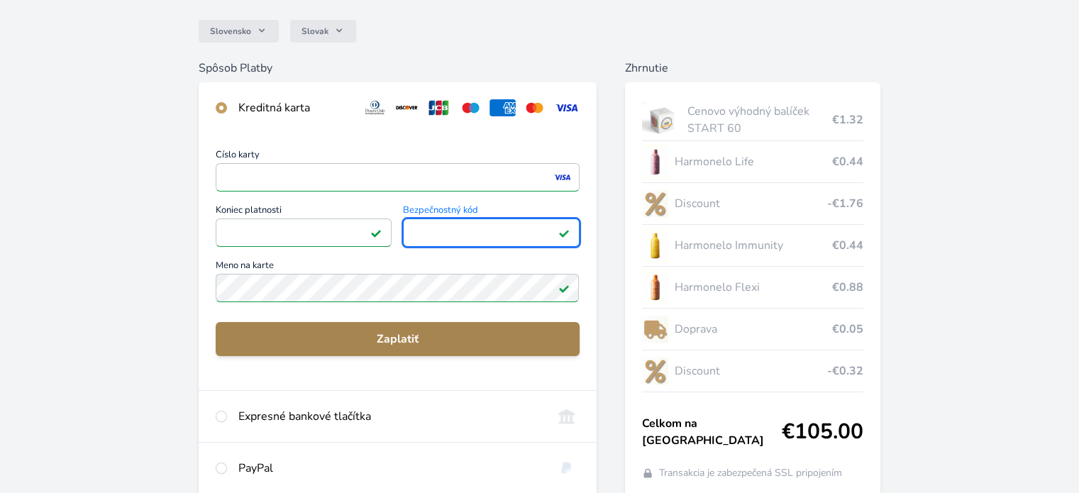 The height and width of the screenshot is (493, 1079). Describe the element at coordinates (848, 329) in the screenshot. I see `span: €0.05` at that location.